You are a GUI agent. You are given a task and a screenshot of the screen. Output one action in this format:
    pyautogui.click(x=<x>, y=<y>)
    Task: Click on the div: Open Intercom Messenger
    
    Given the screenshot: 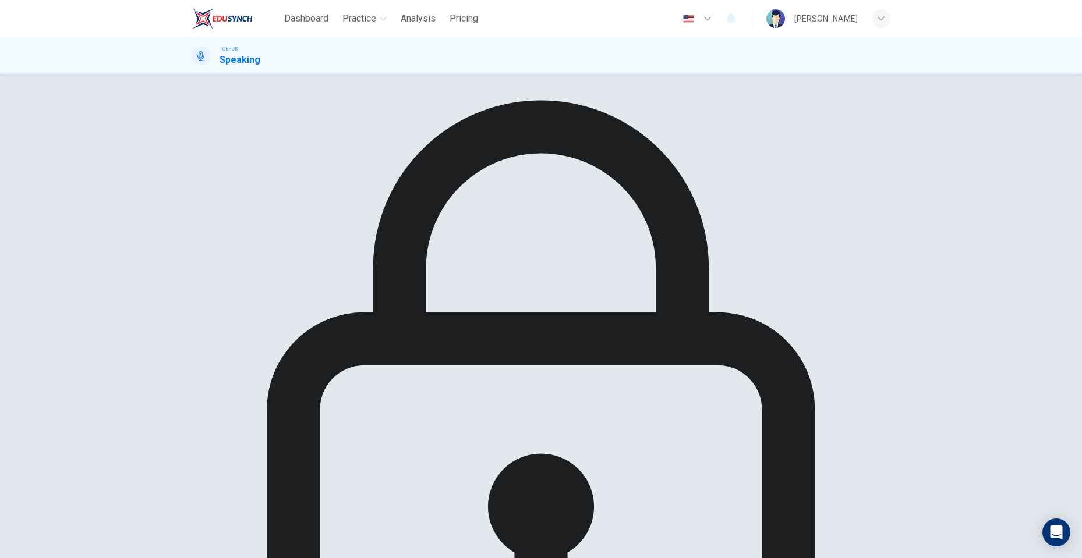 What is the action you would take?
    pyautogui.click(x=1056, y=533)
    